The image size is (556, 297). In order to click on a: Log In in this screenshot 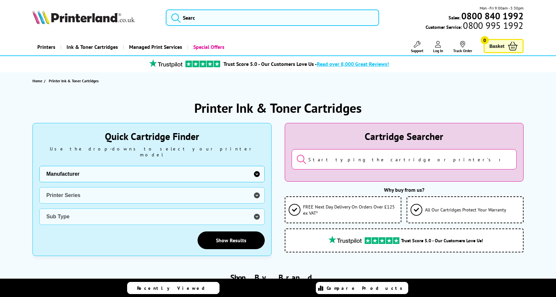, I will do `click(438, 47)`.